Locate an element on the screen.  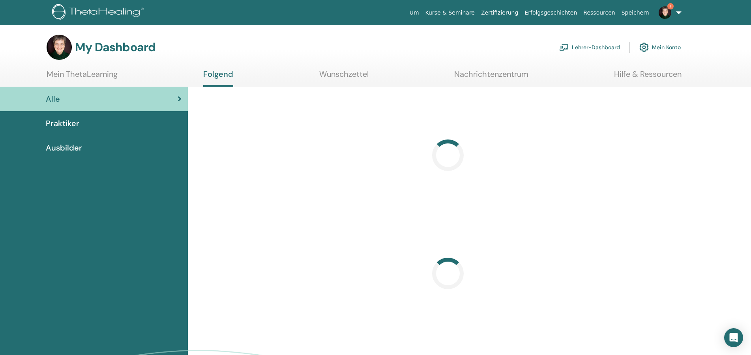
a: Wunschzettel is located at coordinates (344, 77).